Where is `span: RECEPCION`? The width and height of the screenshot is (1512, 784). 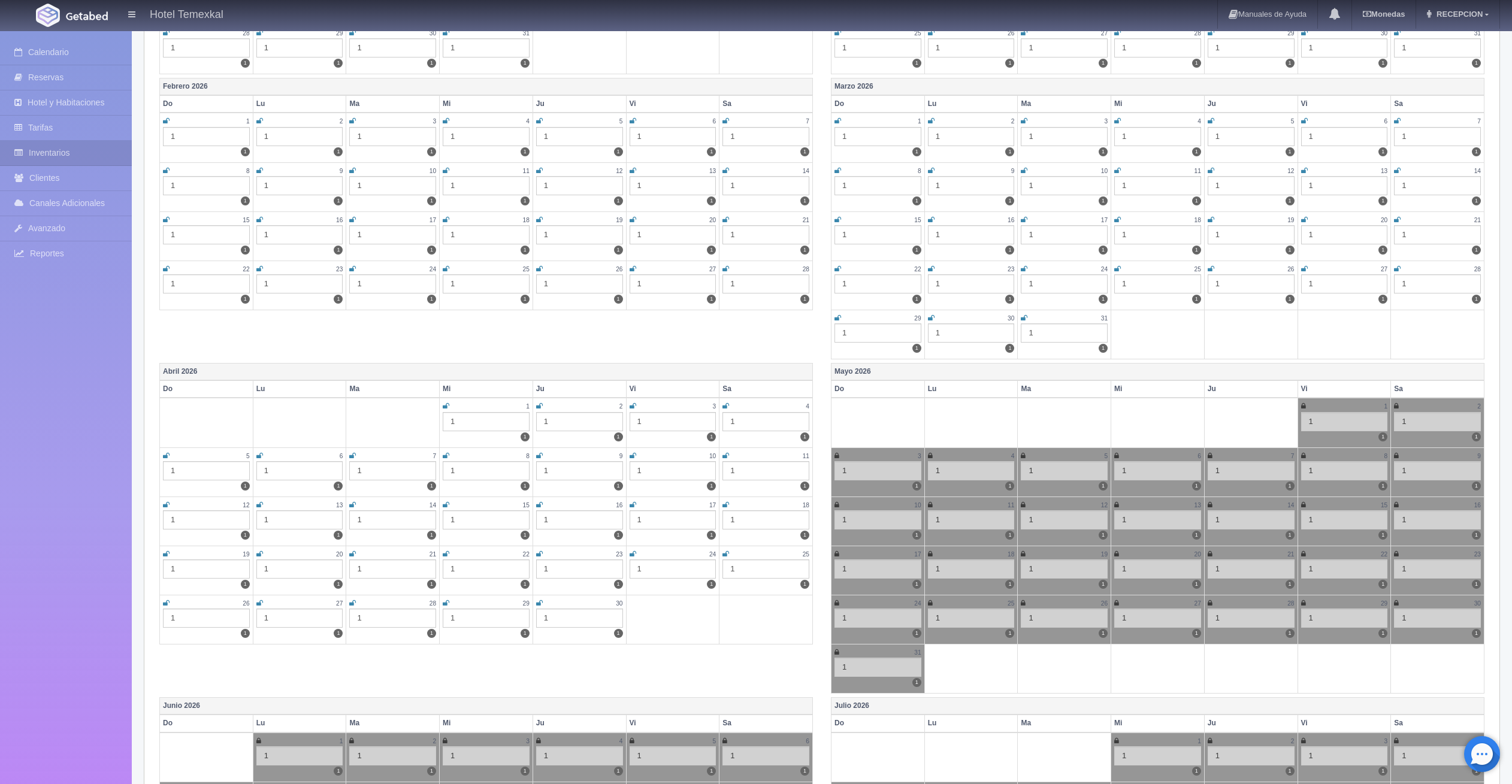
span: RECEPCION is located at coordinates (1459, 14).